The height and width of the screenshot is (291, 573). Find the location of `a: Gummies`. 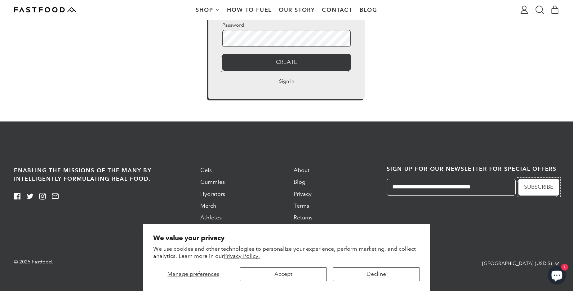

a: Gummies is located at coordinates (212, 182).